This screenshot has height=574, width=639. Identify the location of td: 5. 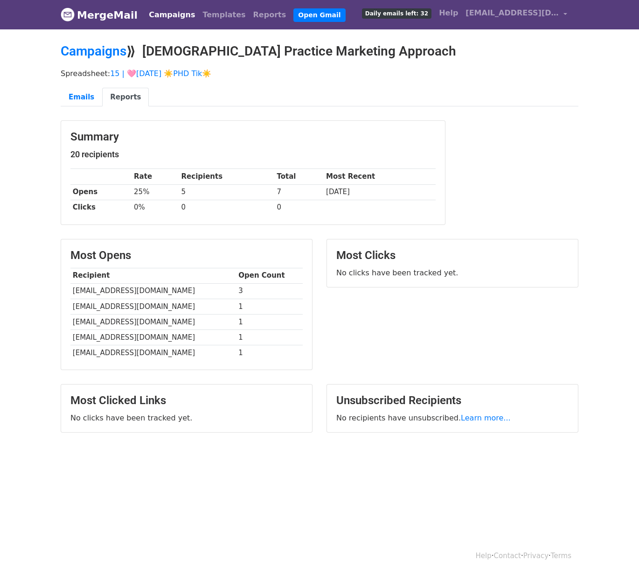
(227, 192).